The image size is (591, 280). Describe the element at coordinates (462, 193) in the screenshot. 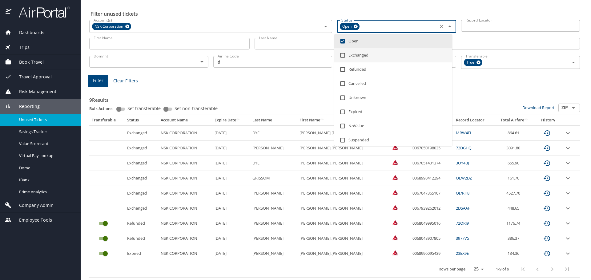

I see `a: OJ7RH8` at that location.